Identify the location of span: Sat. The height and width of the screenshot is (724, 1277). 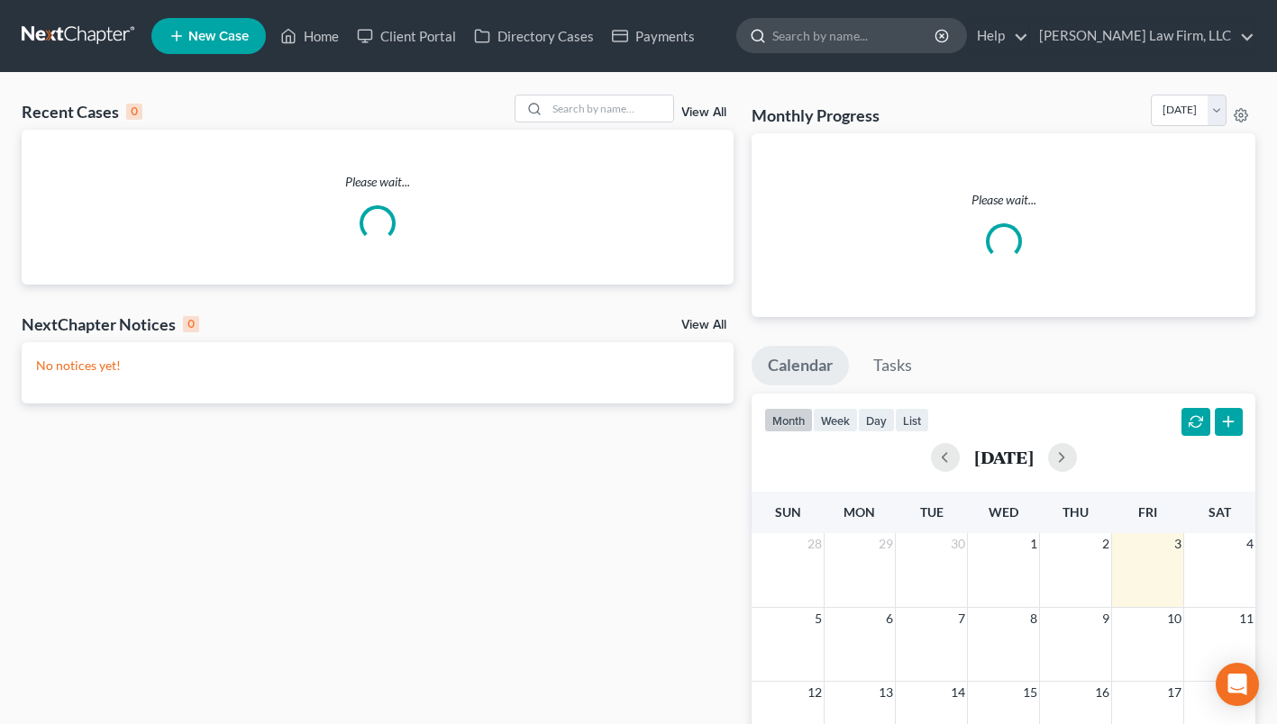
(1219, 512).